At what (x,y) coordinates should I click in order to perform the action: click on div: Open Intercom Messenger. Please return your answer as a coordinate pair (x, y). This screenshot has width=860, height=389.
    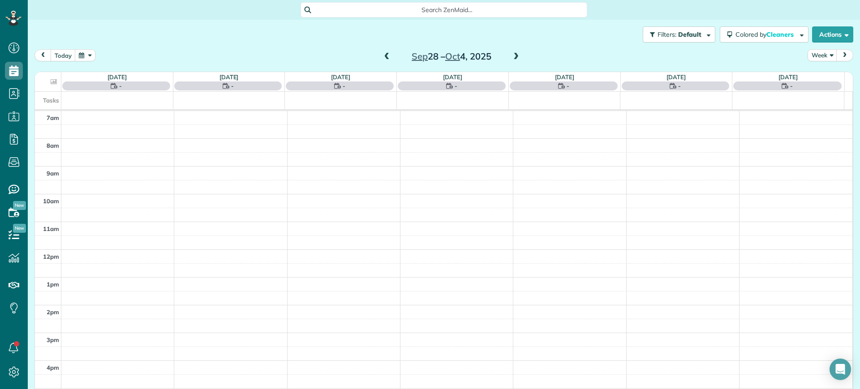
    Looking at the image, I should click on (841, 370).